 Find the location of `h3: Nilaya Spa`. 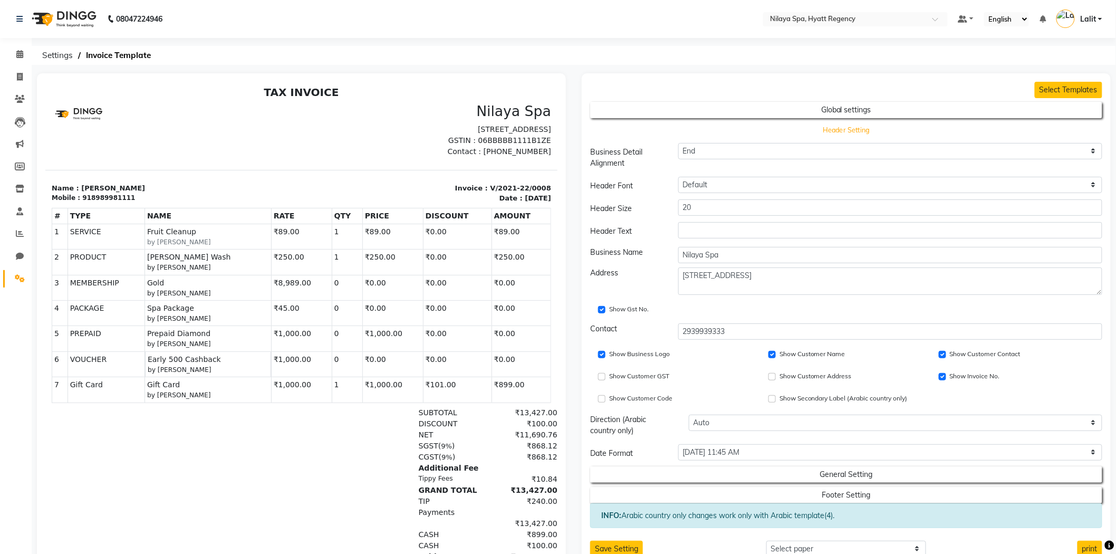

h3: Nilaya Spa is located at coordinates (384, 30).